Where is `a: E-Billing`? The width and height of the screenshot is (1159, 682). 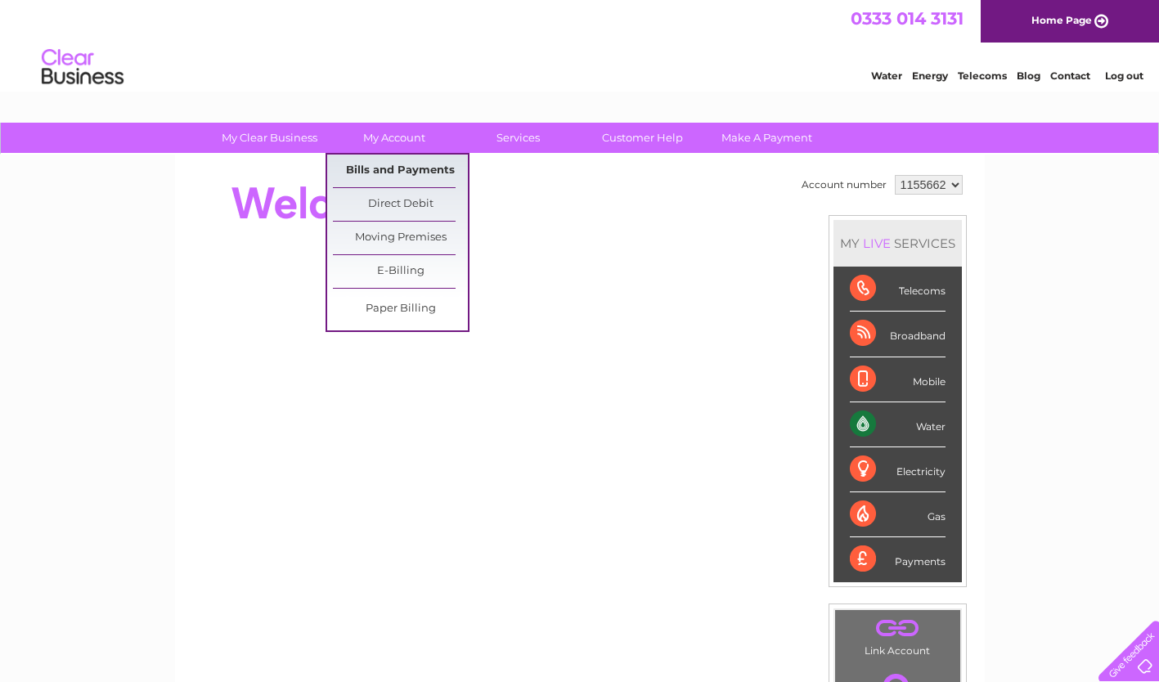
a: E-Billing is located at coordinates (400, 272).